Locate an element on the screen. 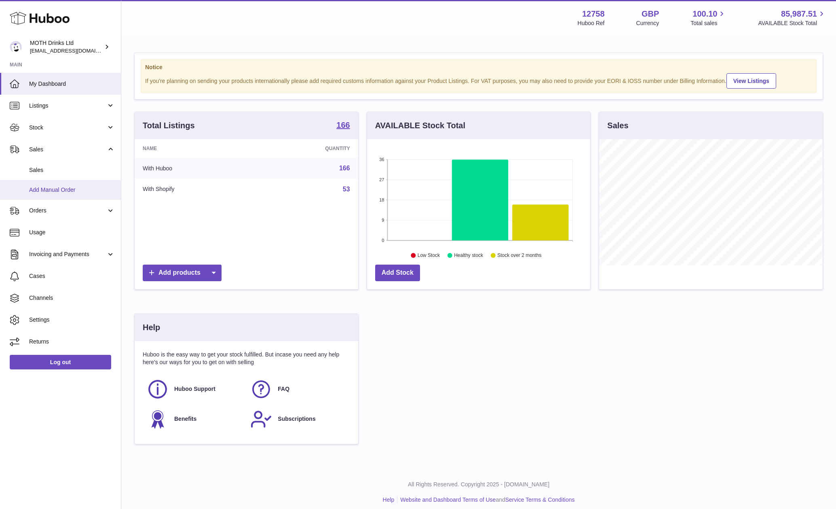 The width and height of the screenshot is (836, 509). td: With Huboo is located at coordinates (195, 168).